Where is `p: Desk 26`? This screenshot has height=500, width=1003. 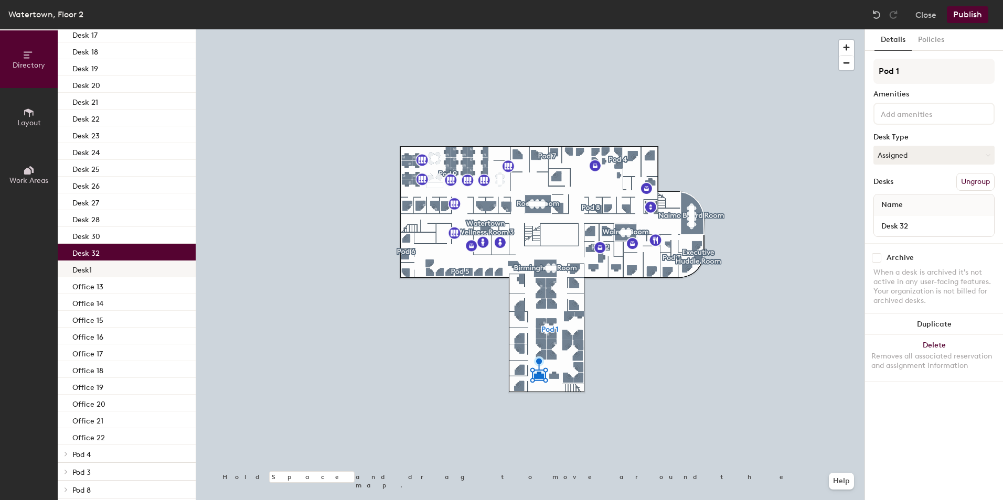 p: Desk 26 is located at coordinates (86, 185).